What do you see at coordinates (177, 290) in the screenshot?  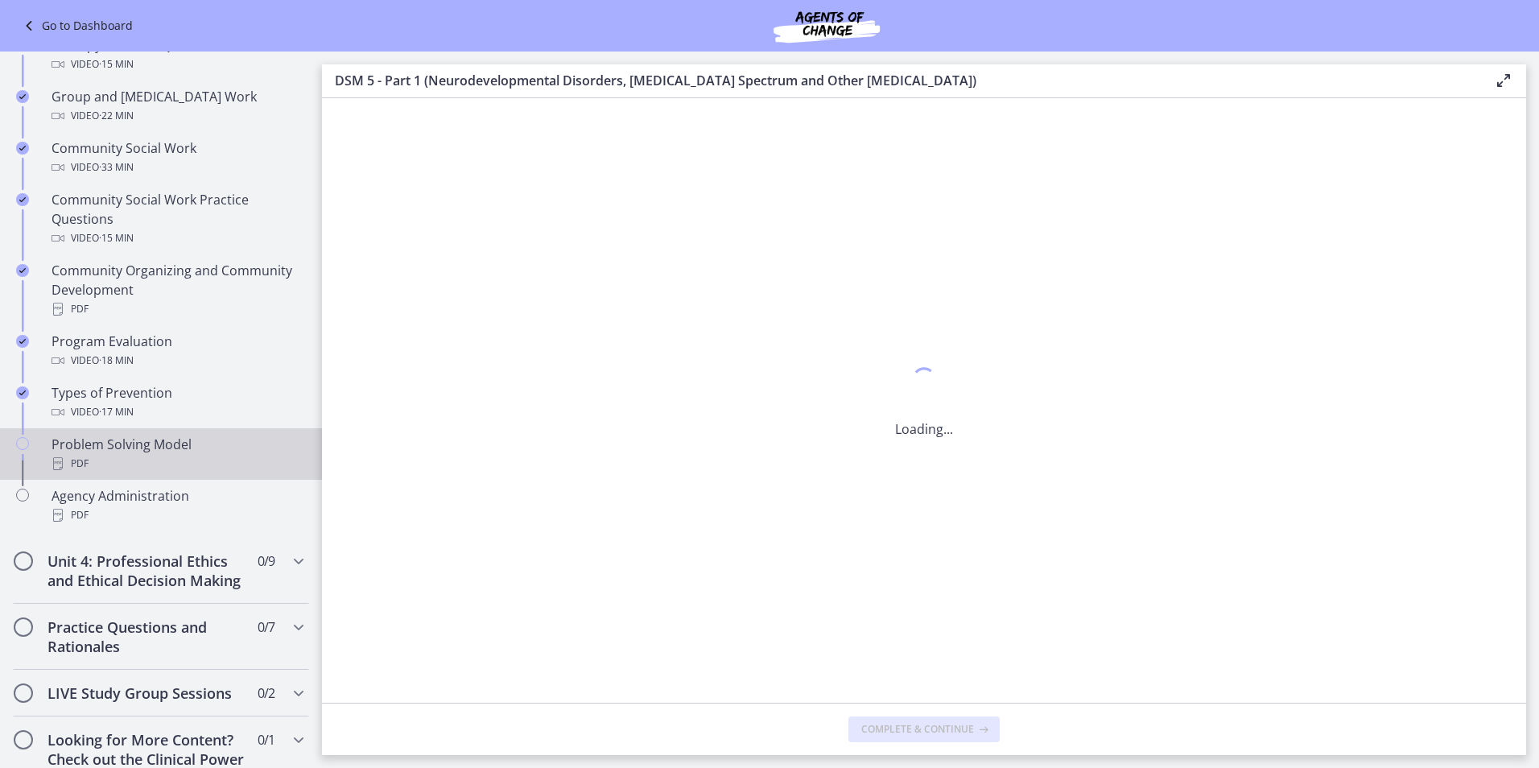 I see `div: Community Organizing and Community Development` at bounding box center [177, 290].